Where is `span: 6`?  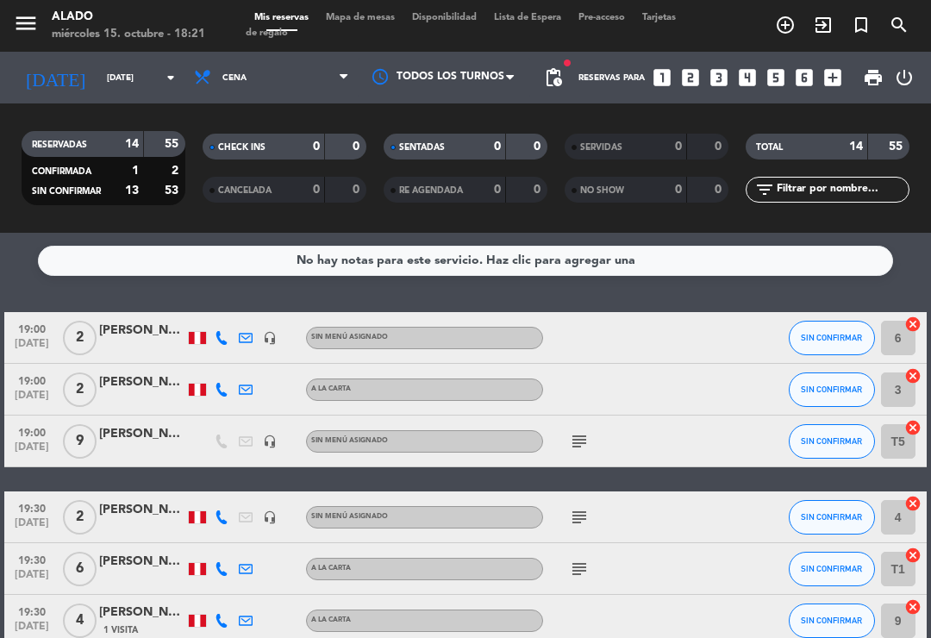 span: 6 is located at coordinates (79, 569).